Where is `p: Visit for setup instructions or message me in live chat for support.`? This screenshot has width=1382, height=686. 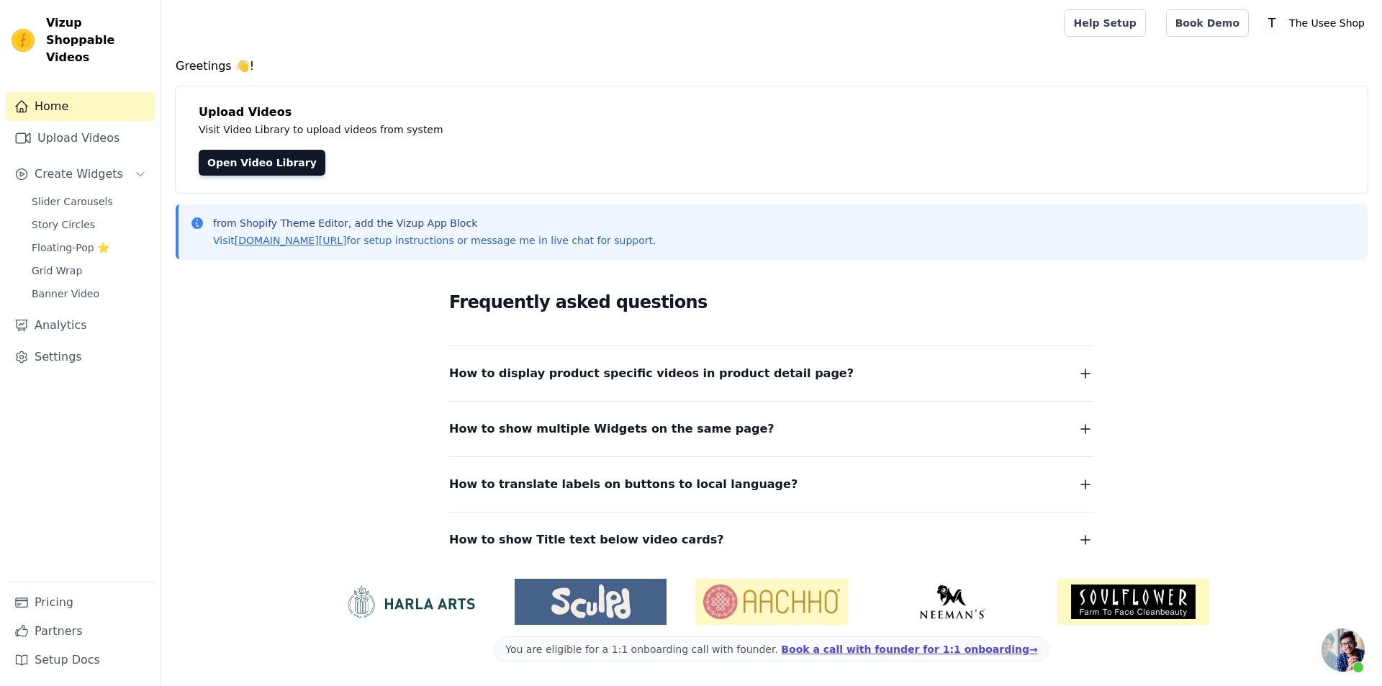
p: Visit for setup instructions or message me in live chat for support. is located at coordinates (434, 240).